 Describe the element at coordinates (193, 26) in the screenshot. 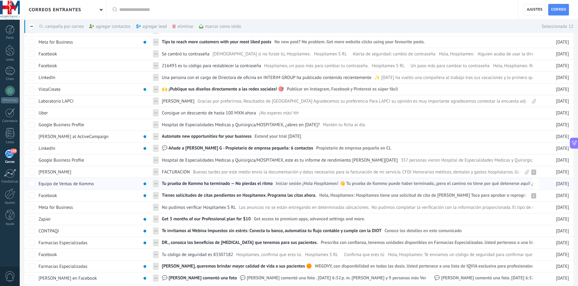

I see `div: eliminar` at that location.